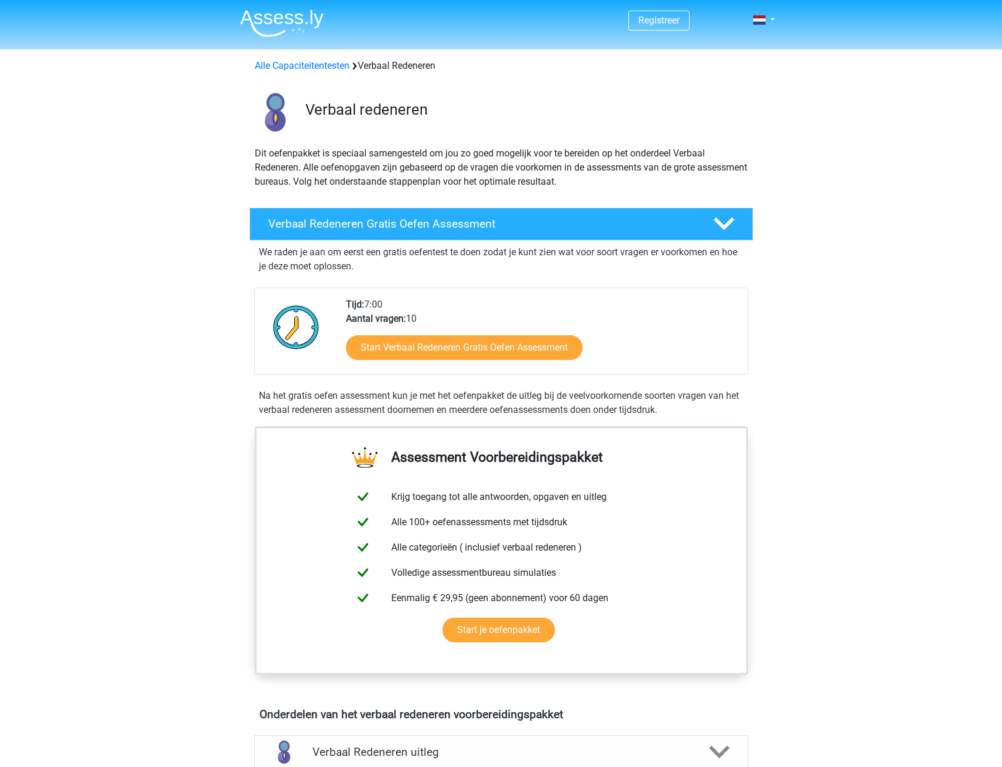 The height and width of the screenshot is (767, 1002). I want to click on b: Tijd:, so click(355, 304).